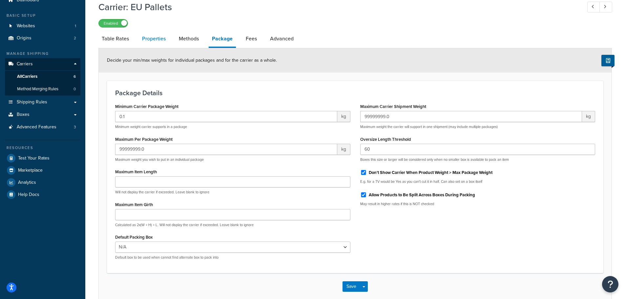 The image size is (625, 299). Describe the element at coordinates (136, 172) in the screenshot. I see `label: Maximum Item Length` at that location.